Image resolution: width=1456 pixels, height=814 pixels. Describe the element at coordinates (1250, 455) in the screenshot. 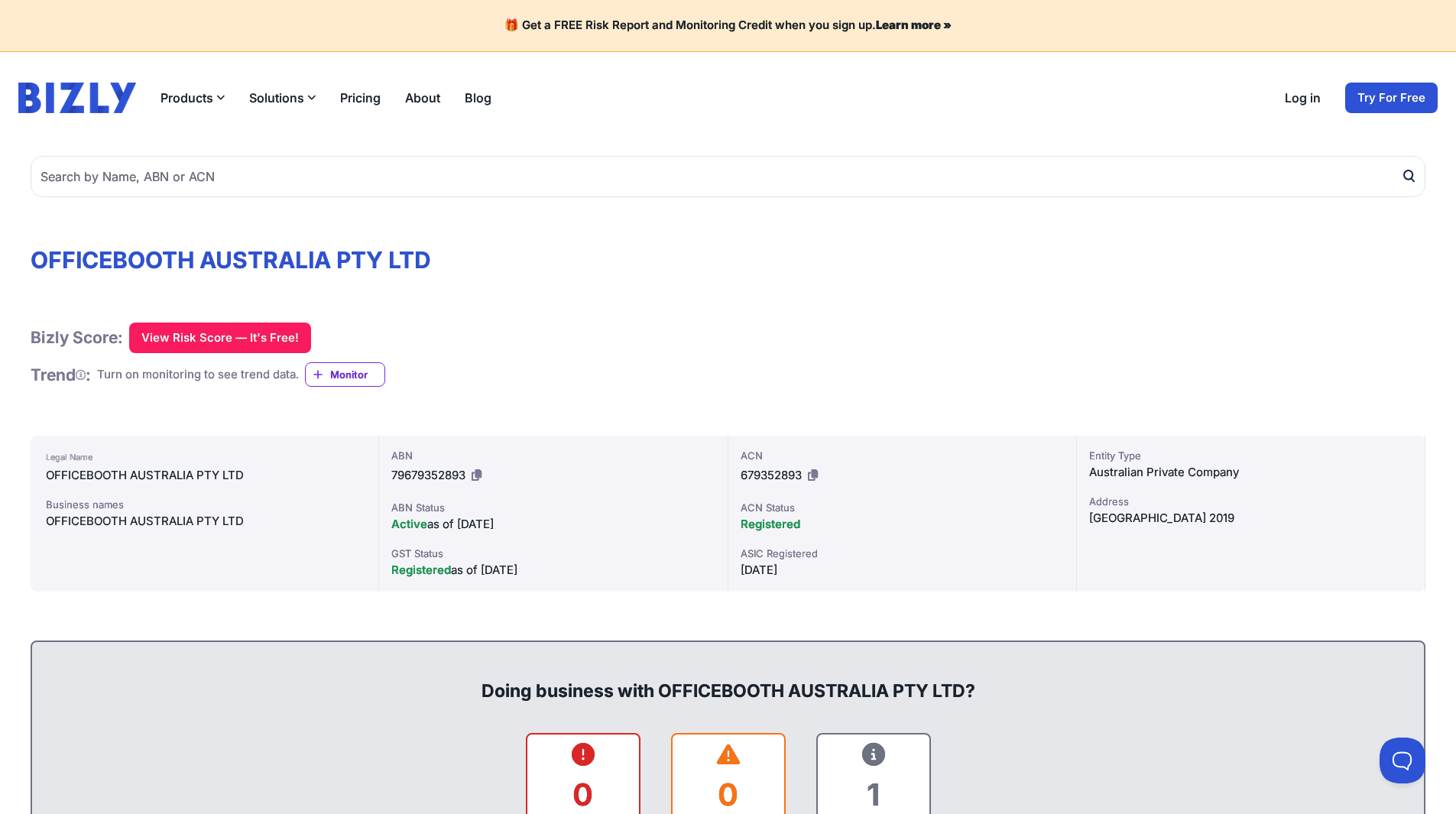

I see `div: Entity Type` at that location.